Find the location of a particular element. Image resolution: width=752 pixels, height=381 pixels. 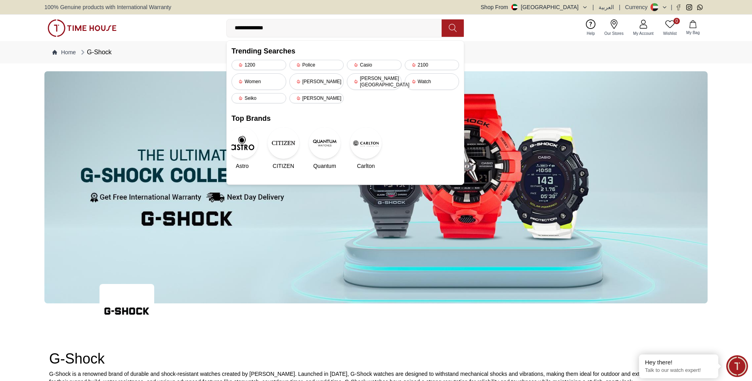

div: 2100 is located at coordinates (432, 65).